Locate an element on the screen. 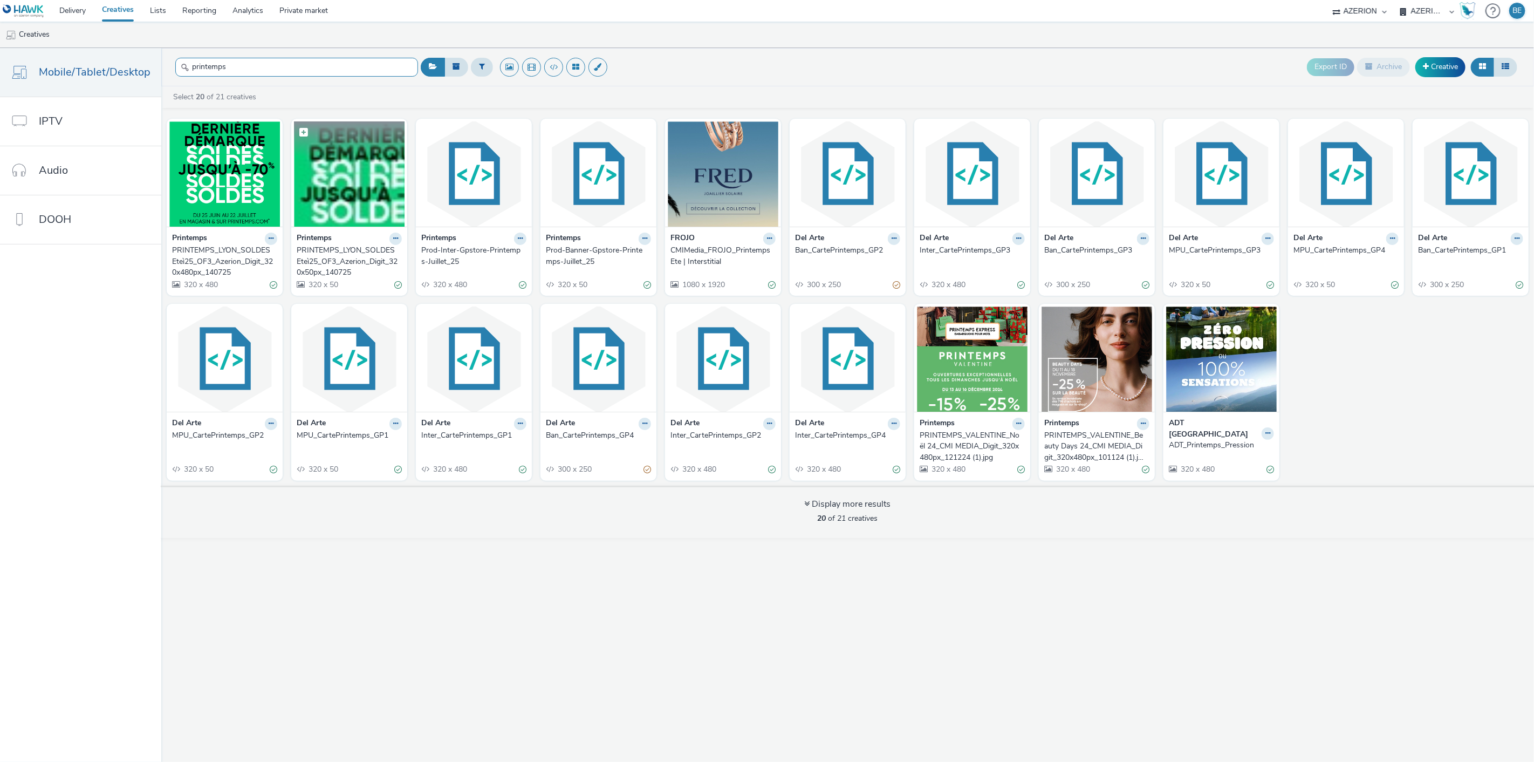 This screenshot has width=1534, height=762. a: PRINTEMPS_VALENTINE_Noël 24_CMI MEDIA_Digit_320x480px_121224 (1).jpg is located at coordinates (972, 446).